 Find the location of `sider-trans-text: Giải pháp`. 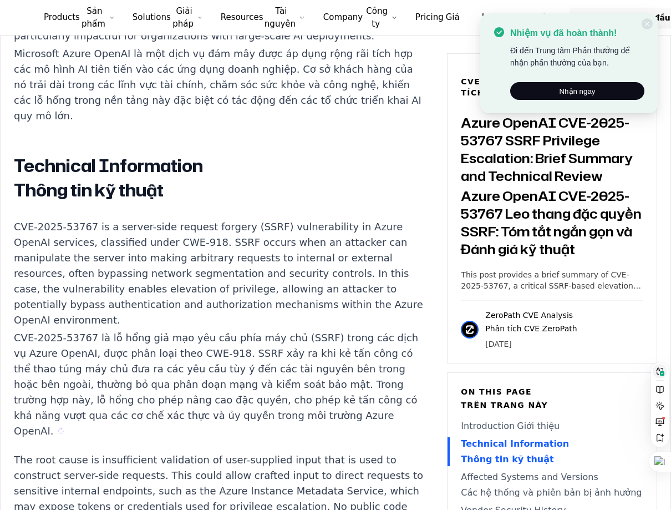

sider-trans-text: Giải pháp is located at coordinates (183, 17).